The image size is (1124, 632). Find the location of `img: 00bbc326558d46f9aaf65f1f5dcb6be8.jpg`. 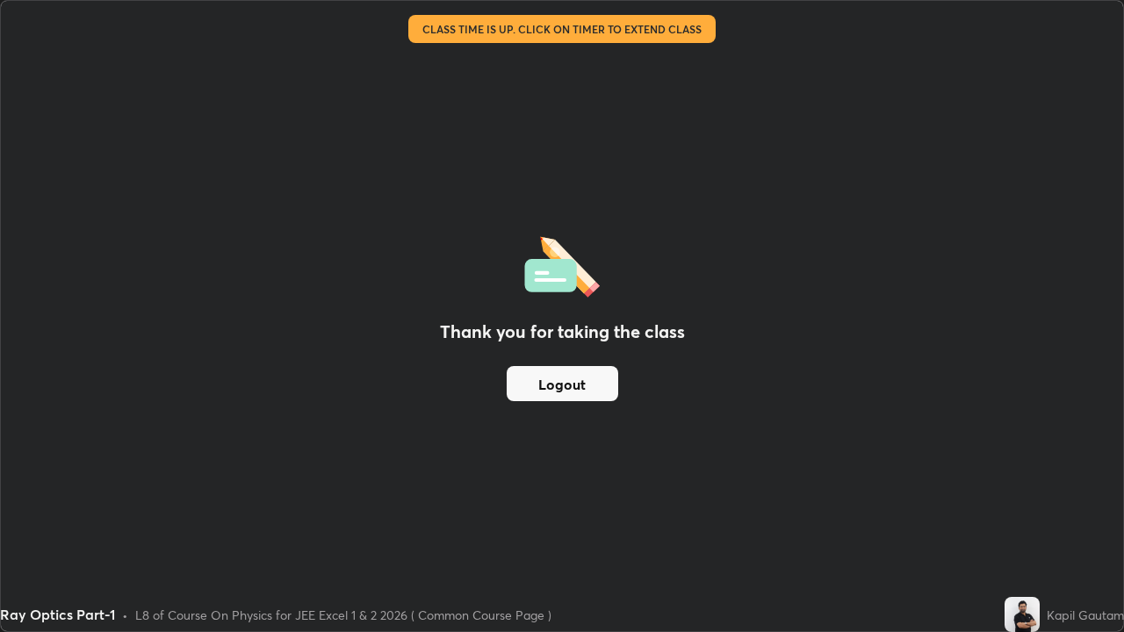

img: 00bbc326558d46f9aaf65f1f5dcb6be8.jpg is located at coordinates (1022, 615).